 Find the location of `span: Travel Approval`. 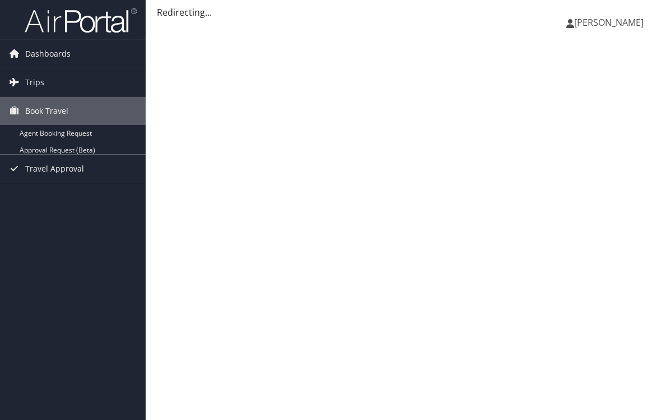

span: Travel Approval is located at coordinates (54, 169).